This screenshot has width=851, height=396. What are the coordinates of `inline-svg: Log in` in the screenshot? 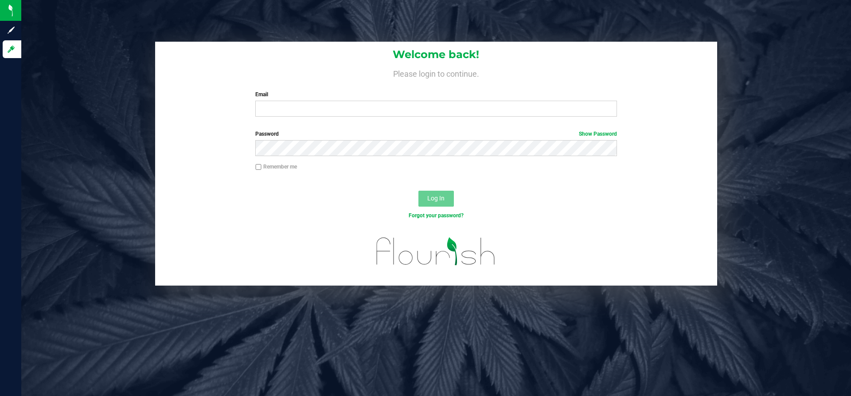 It's located at (11, 49).